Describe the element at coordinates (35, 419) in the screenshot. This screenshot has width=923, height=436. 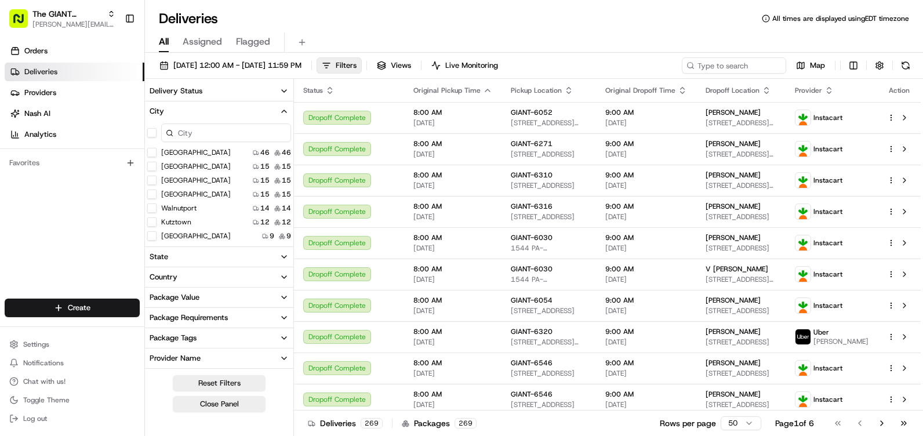
I see `span: Log out` at that location.